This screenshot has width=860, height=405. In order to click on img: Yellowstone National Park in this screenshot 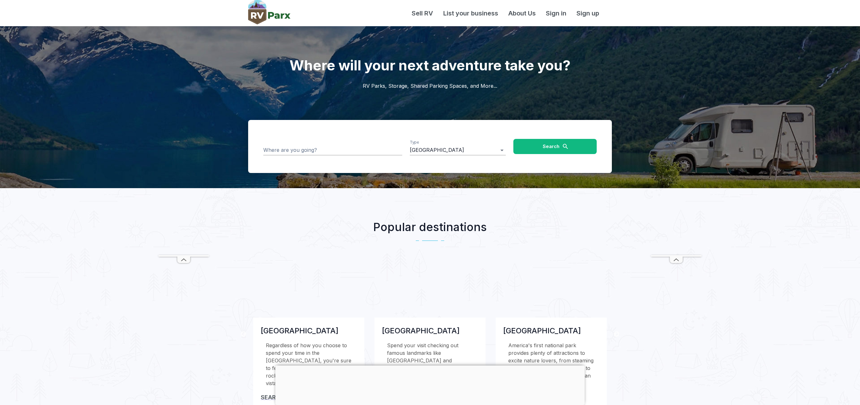, I will do `click(551, 284)`.